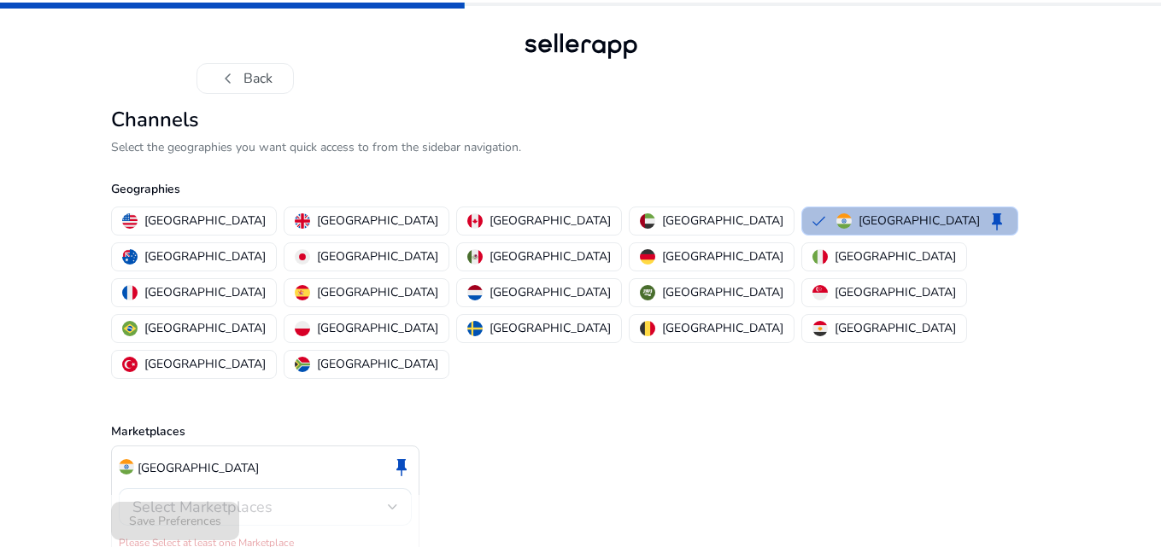 The width and height of the screenshot is (1161, 547). Describe the element at coordinates (581, 147) in the screenshot. I see `p: Select the geographies you want quick access to from the sidebar navigation.` at that location.